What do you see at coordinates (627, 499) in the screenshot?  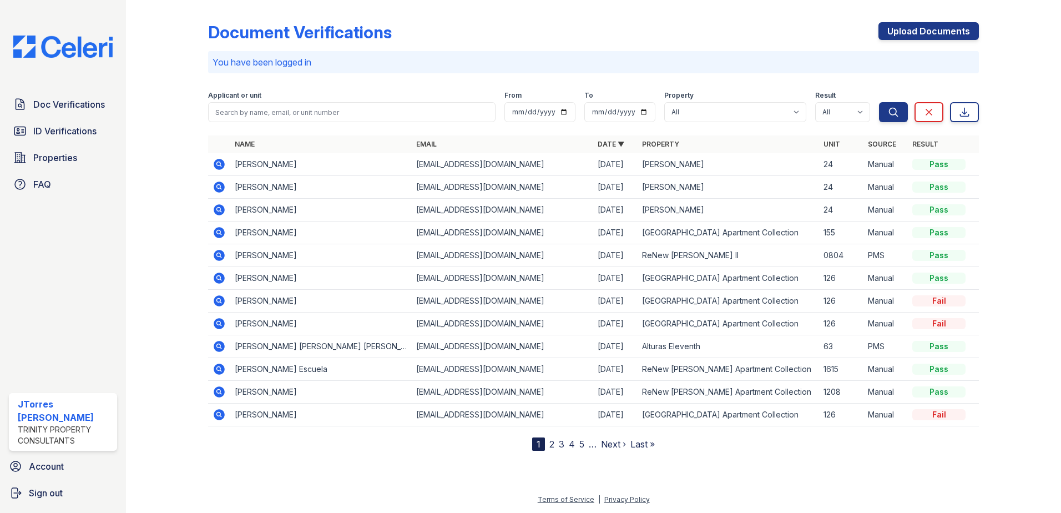 I see `a: Privacy Policy` at bounding box center [627, 499].